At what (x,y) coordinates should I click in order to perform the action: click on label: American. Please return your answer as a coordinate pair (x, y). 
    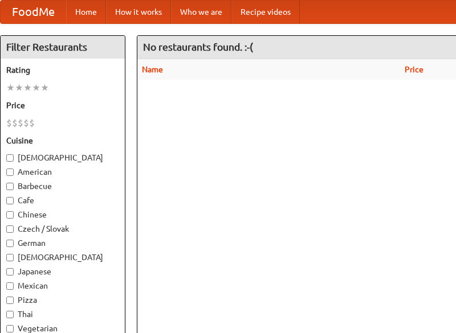
    Looking at the image, I should click on (63, 172).